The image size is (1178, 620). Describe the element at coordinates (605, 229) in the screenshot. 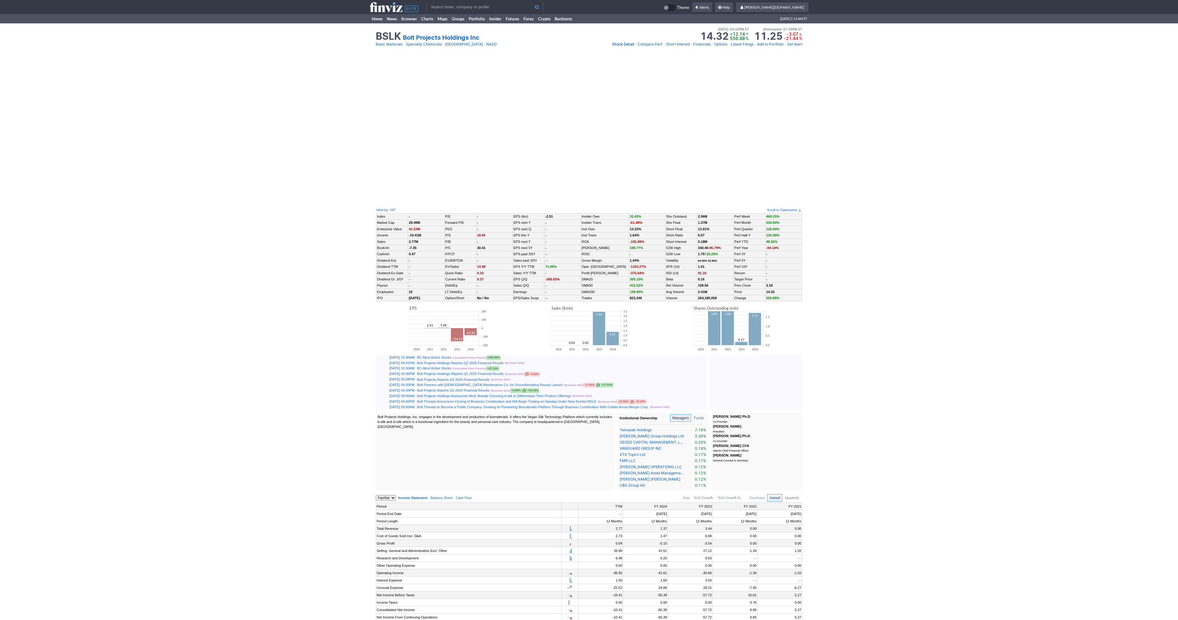

I see `td: Inst Own` at that location.